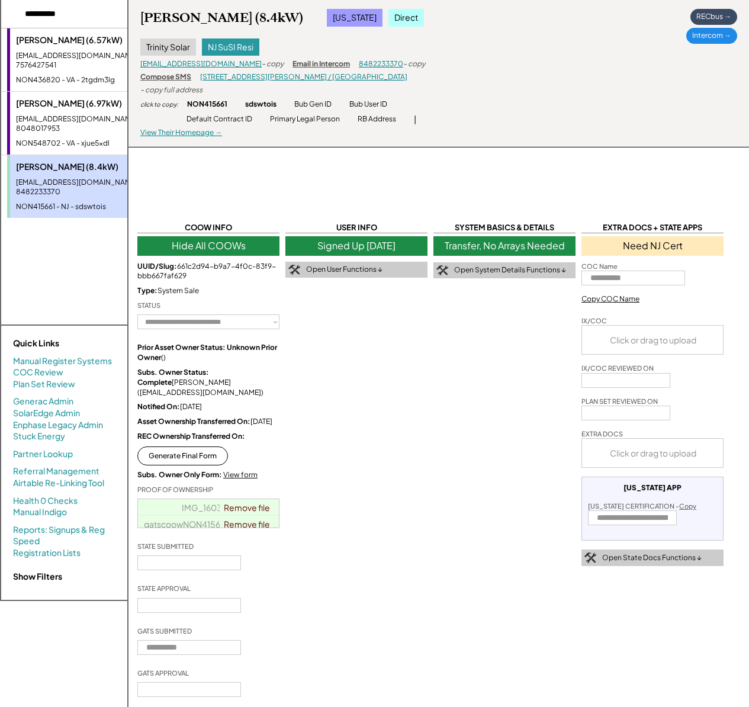 This screenshot has width=749, height=707. Describe the element at coordinates (165, 631) in the screenshot. I see `div: GATS SUBMITTED` at that location.